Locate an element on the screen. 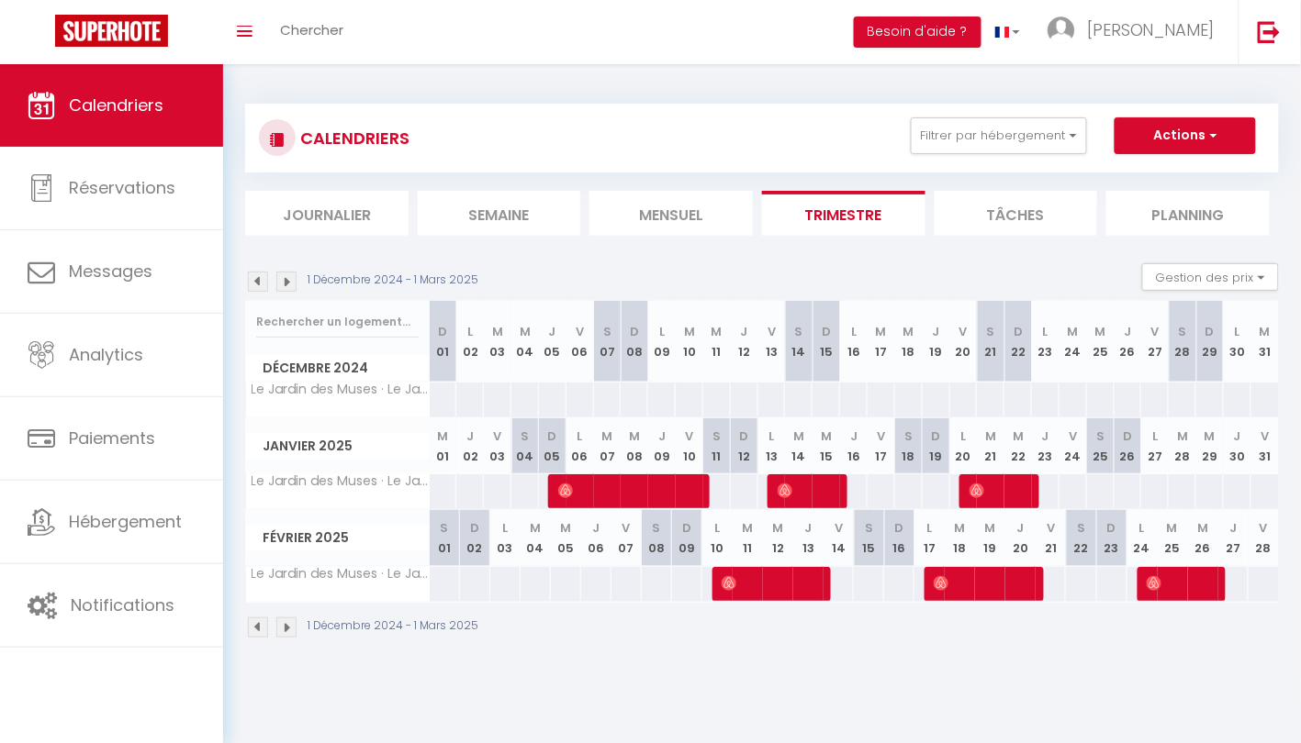 Image resolution: width=1301 pixels, height=743 pixels. button: Besoin d'aide ? is located at coordinates (917, 32).